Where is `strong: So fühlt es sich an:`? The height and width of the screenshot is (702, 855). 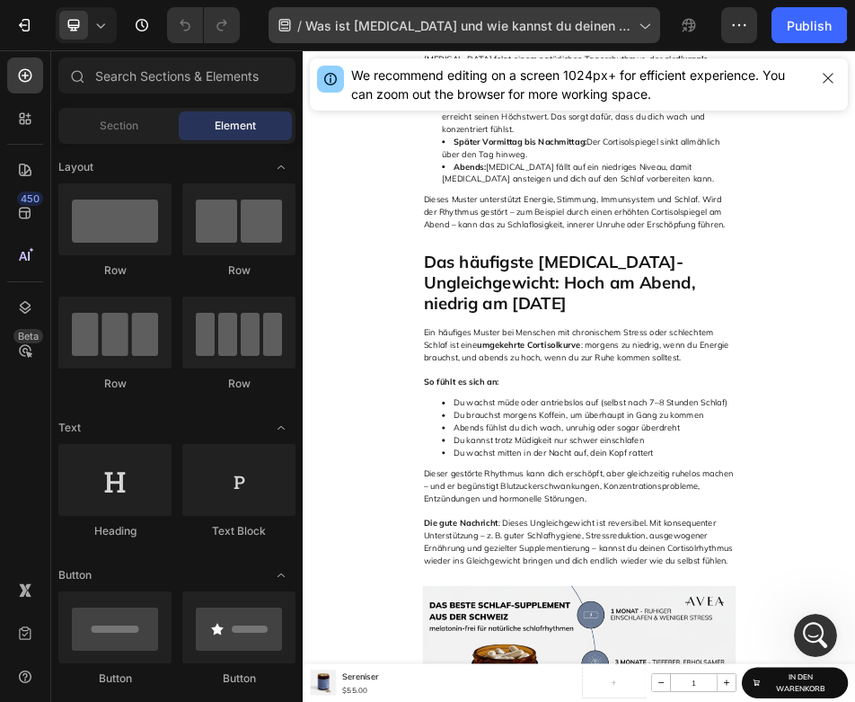
strong: So fühlt es sich an: is located at coordinates (308, 647).